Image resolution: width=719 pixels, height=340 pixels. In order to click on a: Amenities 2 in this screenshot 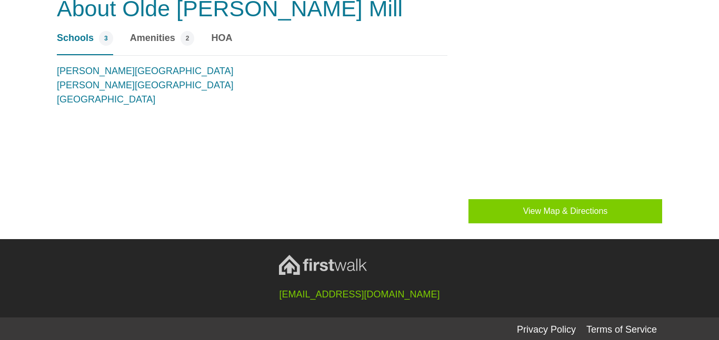, I will do `click(162, 43)`.